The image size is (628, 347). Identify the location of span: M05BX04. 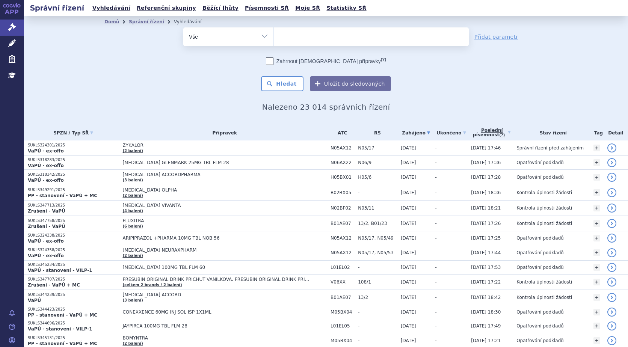
(342, 312).